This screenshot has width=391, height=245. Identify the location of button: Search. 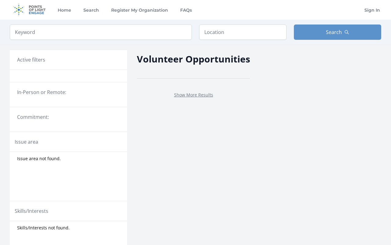
(338, 32).